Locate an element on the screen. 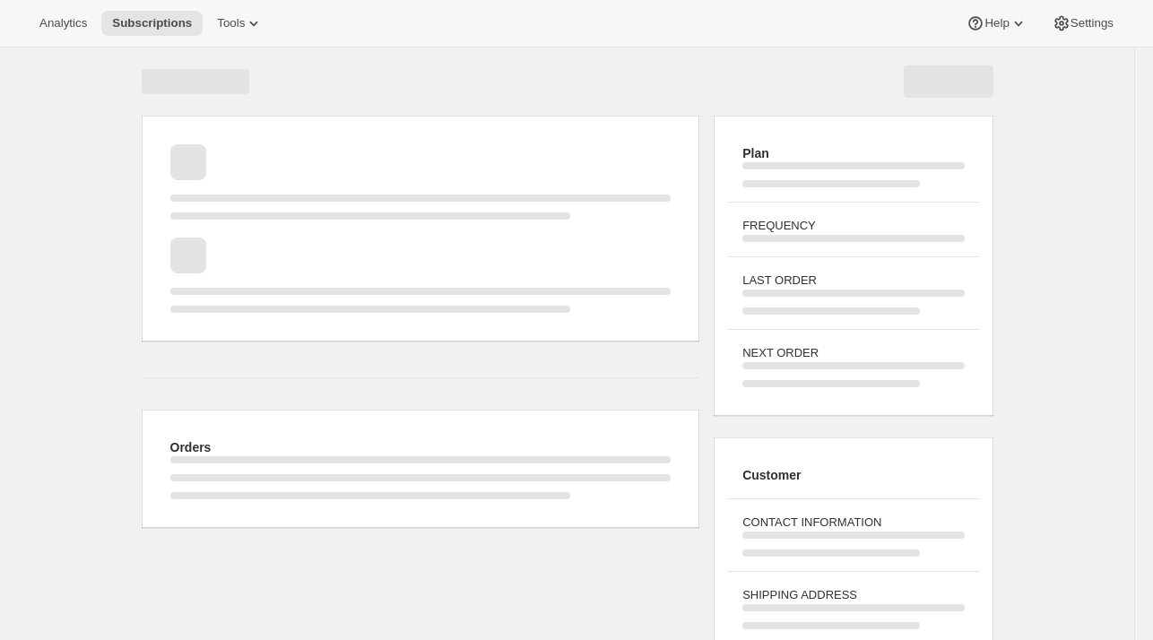 Image resolution: width=1153 pixels, height=640 pixels. button: Tools is located at coordinates (239, 23).